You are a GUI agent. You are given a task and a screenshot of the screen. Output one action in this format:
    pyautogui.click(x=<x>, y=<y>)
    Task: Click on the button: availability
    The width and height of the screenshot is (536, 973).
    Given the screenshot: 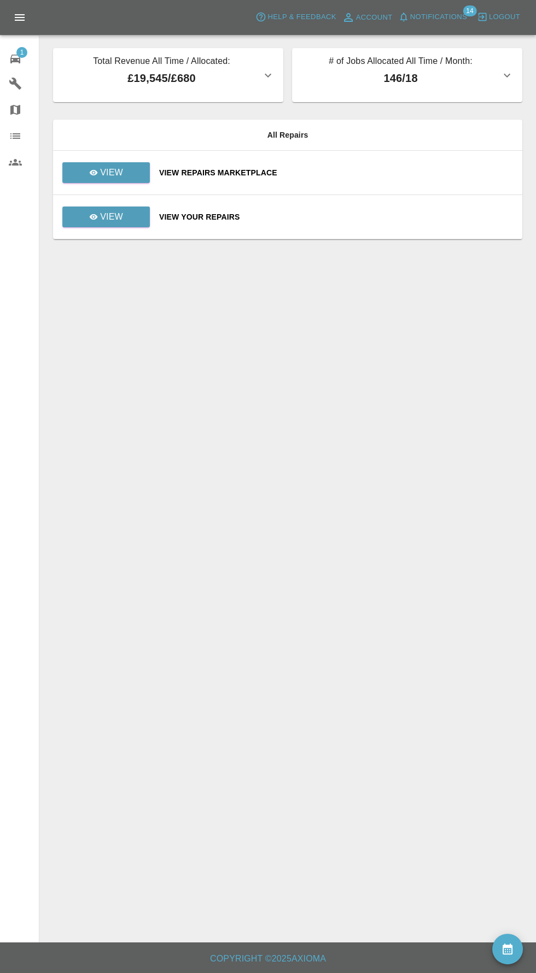 What is the action you would take?
    pyautogui.click(x=507, y=949)
    